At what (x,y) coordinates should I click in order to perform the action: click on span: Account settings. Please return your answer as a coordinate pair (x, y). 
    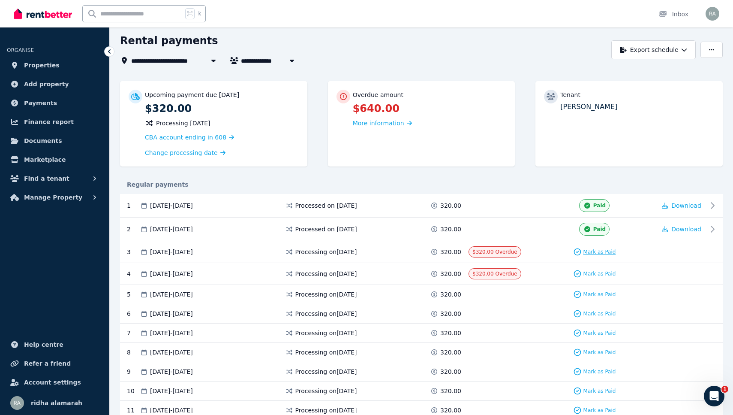
    Looking at the image, I should click on (52, 382).